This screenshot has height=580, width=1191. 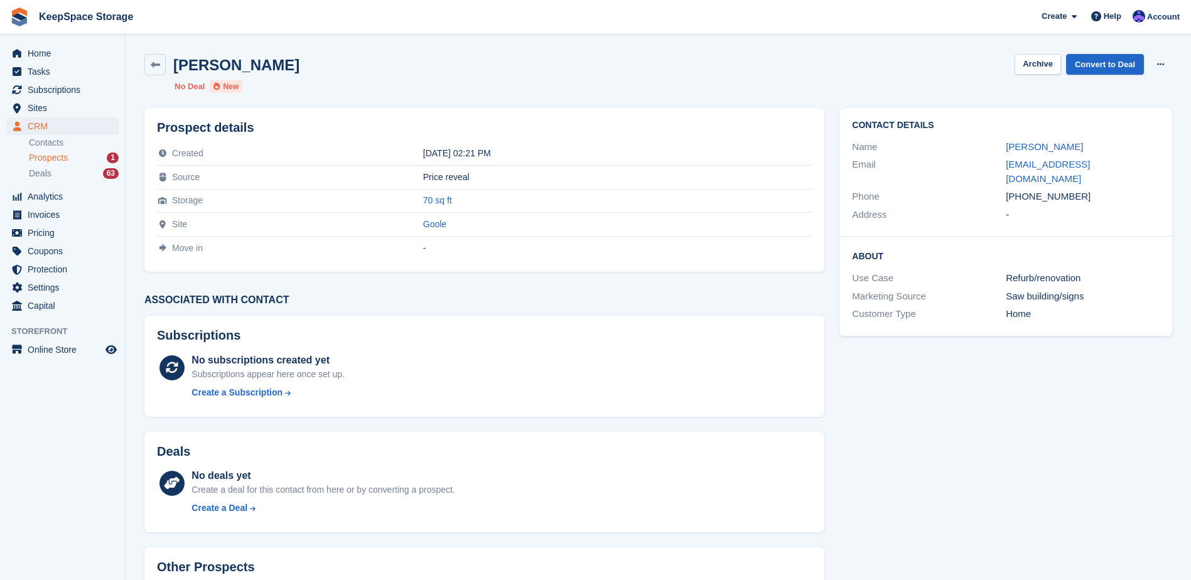 I want to click on span: Account, so click(x=1163, y=17).